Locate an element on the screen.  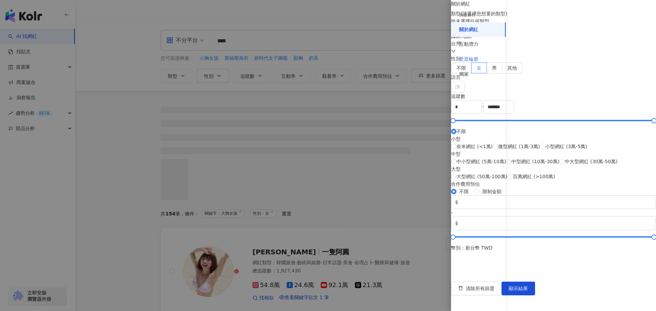
span: 女 is located at coordinates (479, 68).